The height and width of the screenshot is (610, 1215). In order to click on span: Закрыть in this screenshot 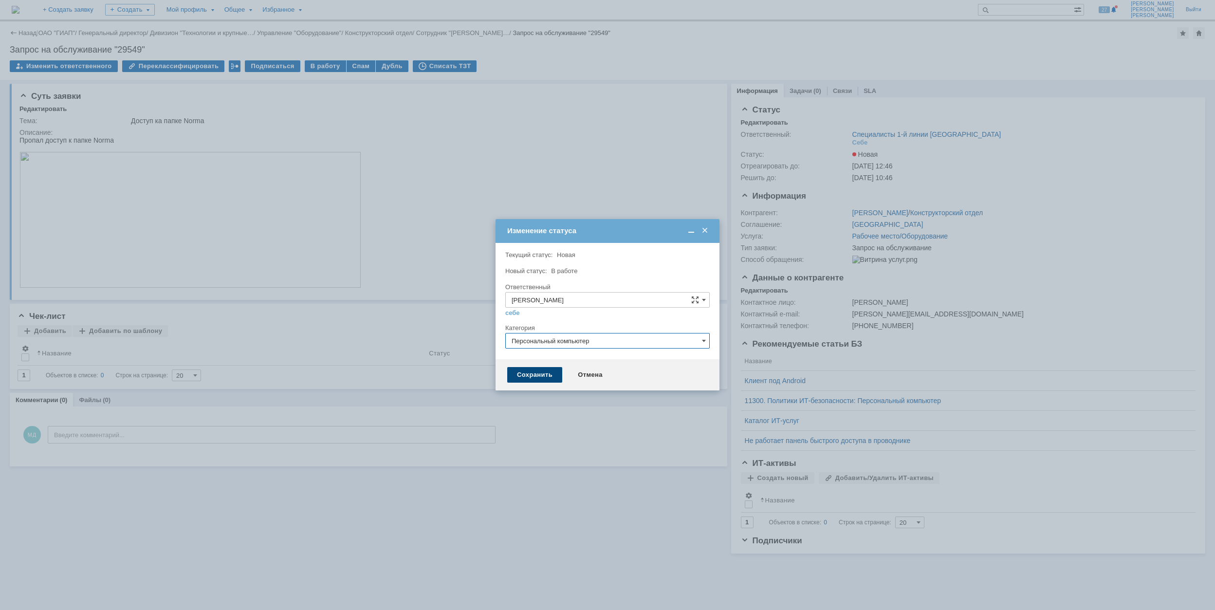, I will do `click(705, 231)`.